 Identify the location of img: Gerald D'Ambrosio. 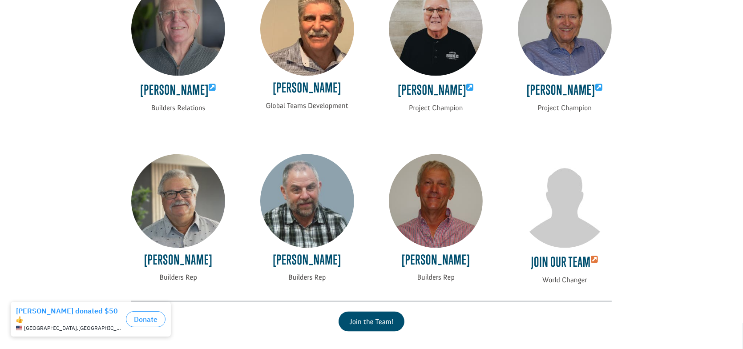
(307, 201).